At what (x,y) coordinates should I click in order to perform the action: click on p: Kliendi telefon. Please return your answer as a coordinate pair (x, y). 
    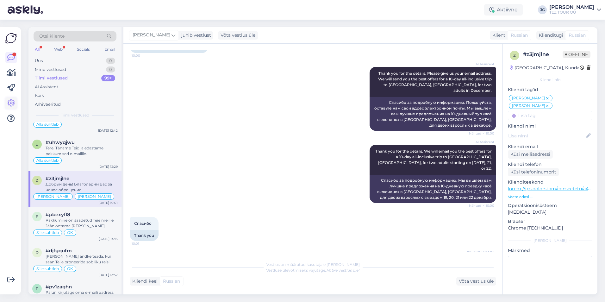
    Looking at the image, I should click on (550, 164).